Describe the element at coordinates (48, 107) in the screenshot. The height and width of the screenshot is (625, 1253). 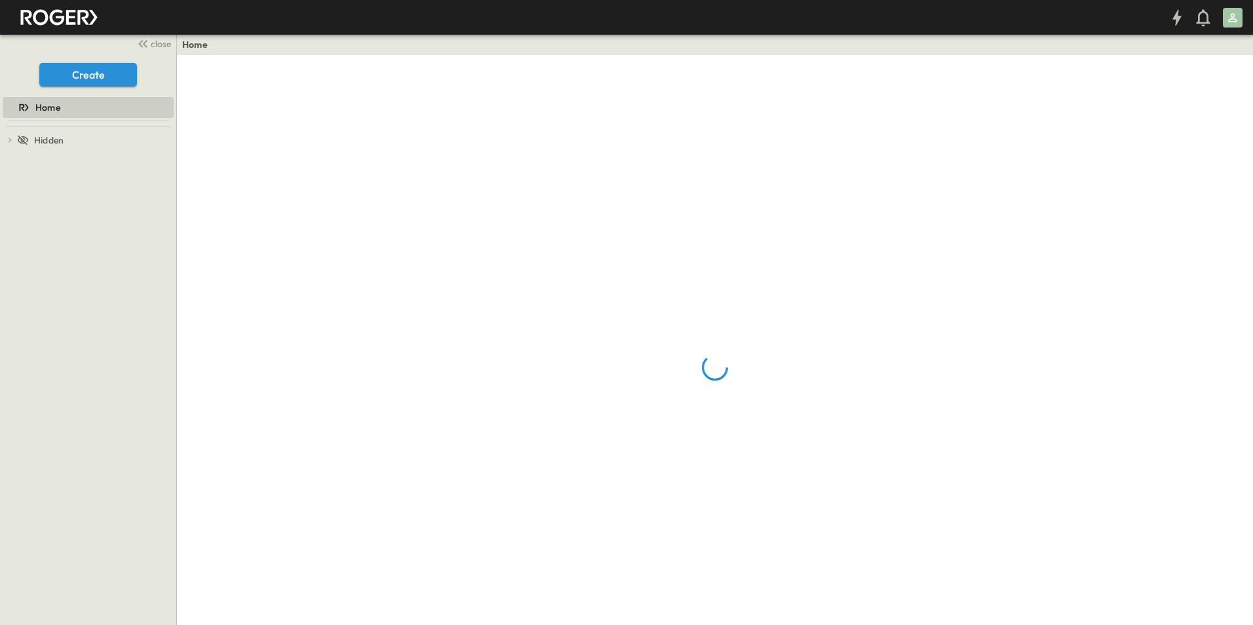
I see `span: Home` at that location.